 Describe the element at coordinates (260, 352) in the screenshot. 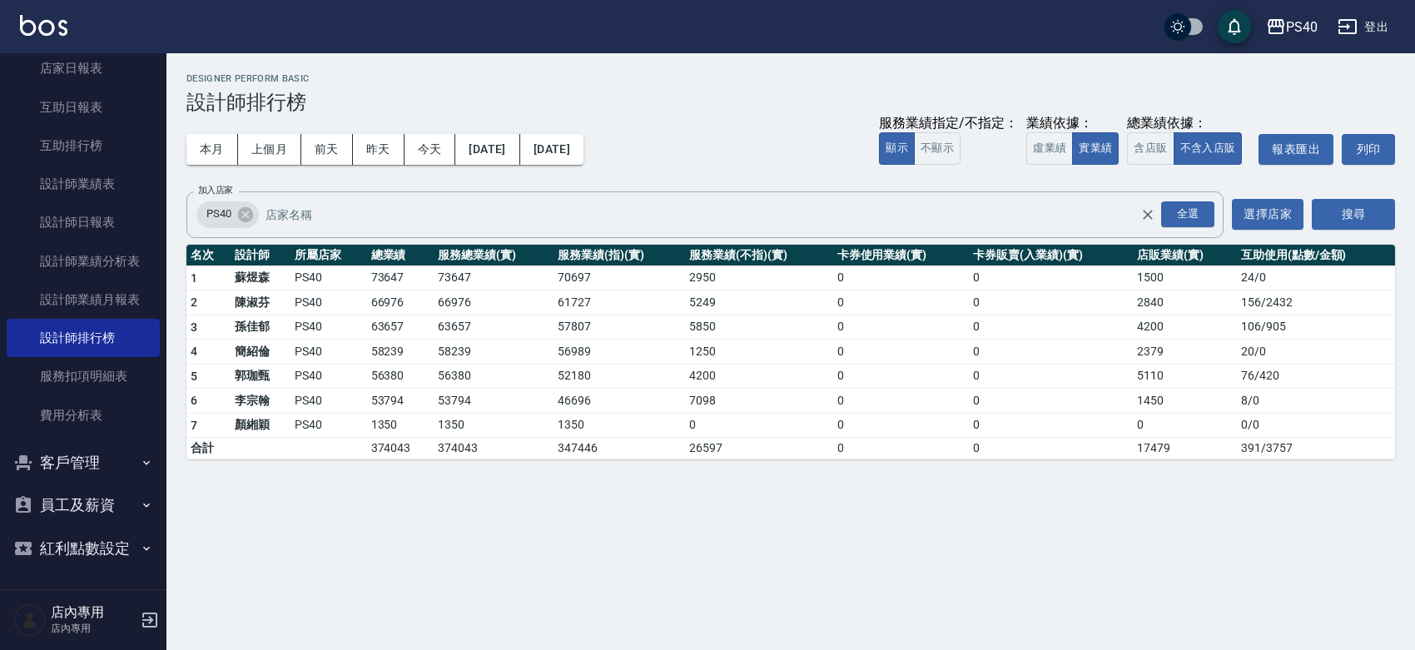

I see `td: 簡紹倫` at that location.